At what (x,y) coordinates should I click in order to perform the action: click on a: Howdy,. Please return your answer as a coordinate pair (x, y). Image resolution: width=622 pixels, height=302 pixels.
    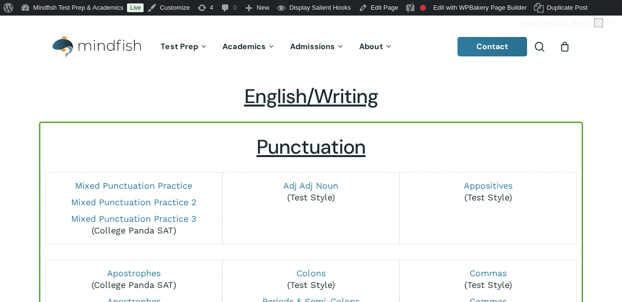
    Looking at the image, I should click on (561, 23).